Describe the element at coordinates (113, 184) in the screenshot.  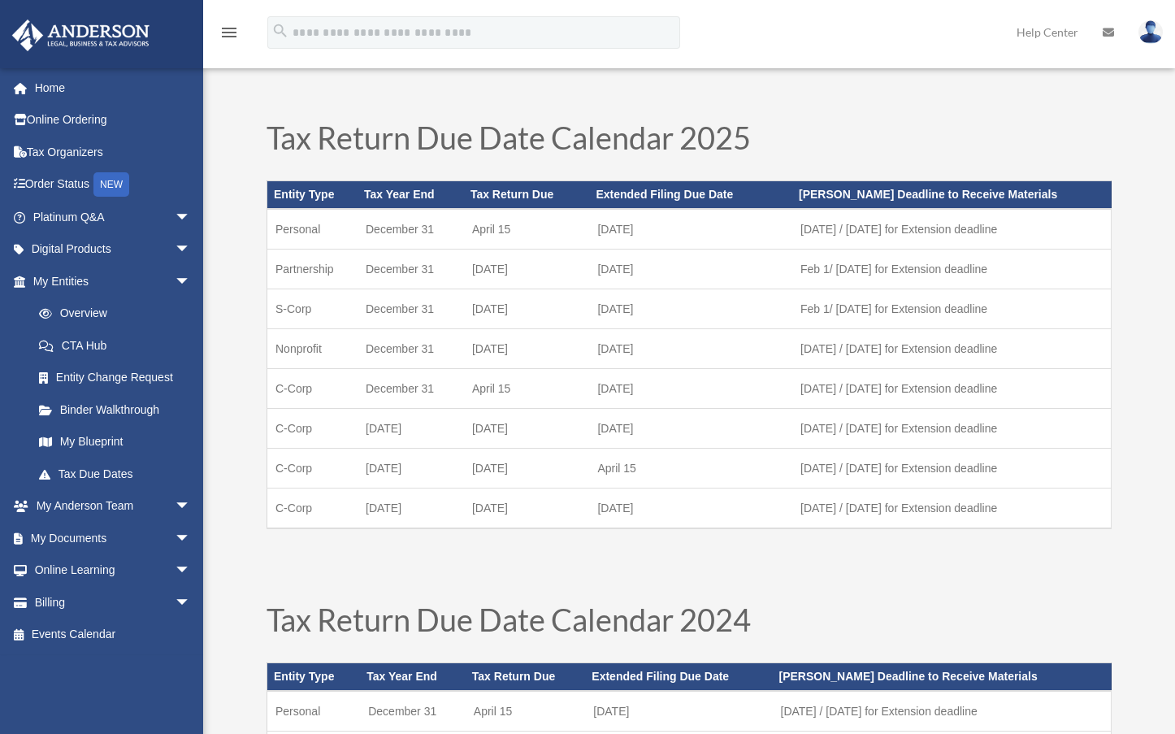
I see `a: Order StatusNEW` at that location.